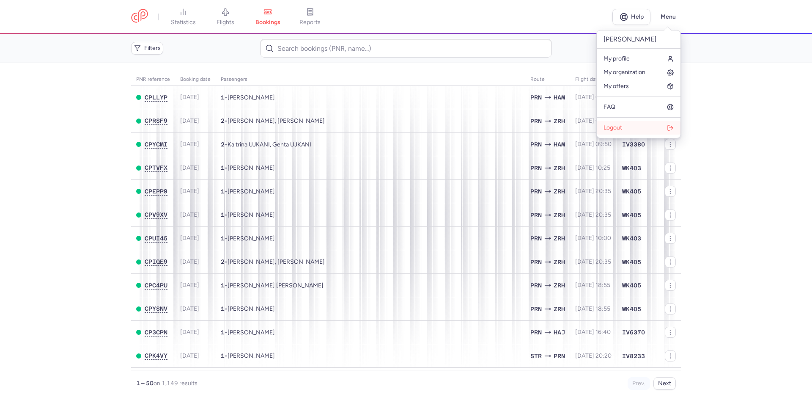 Image resolution: width=812 pixels, height=400 pixels. Describe the element at coordinates (633, 332) in the screenshot. I see `span: IV6370` at that location.